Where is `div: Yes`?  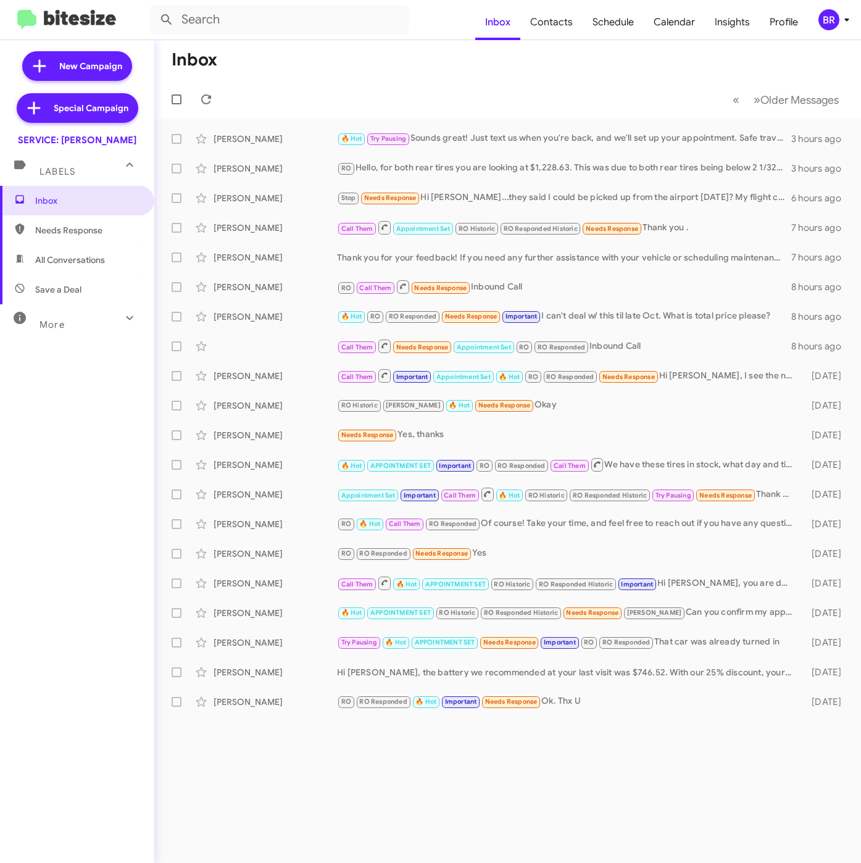
div: Yes is located at coordinates (567, 553).